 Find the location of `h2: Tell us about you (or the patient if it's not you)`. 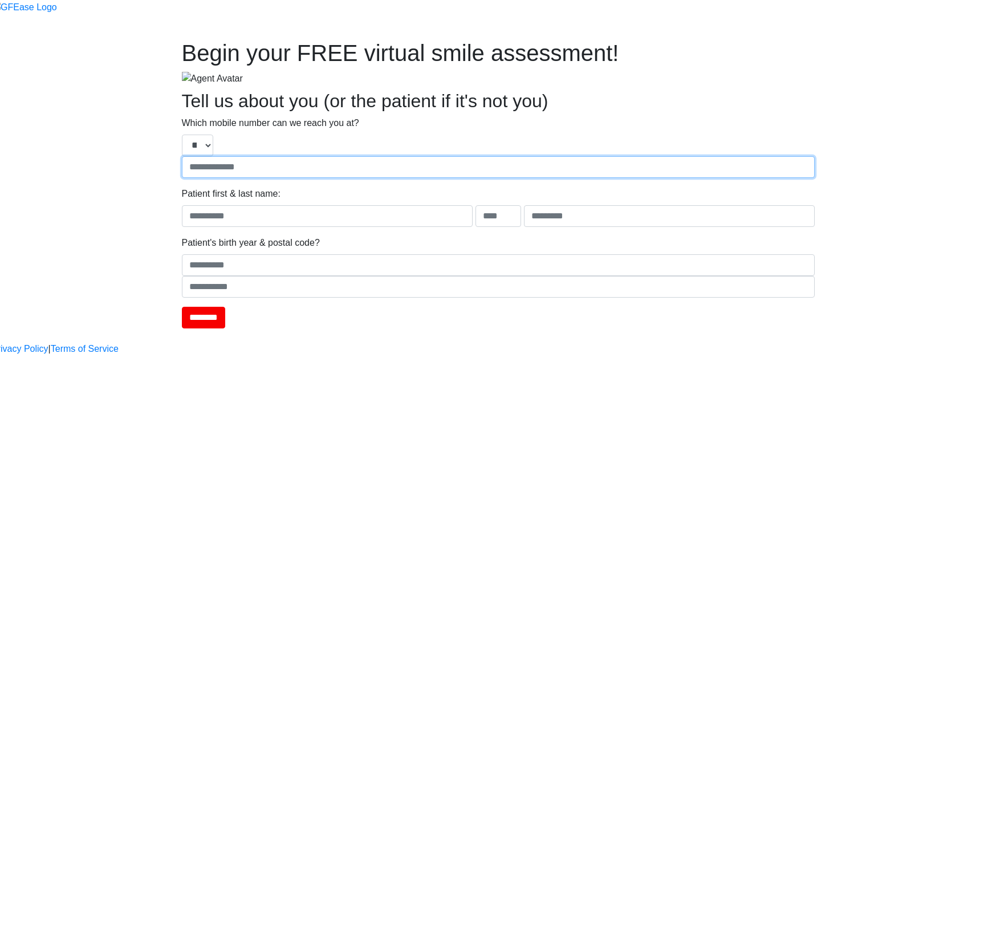

h2: Tell us about you (or the patient if it's not you) is located at coordinates (498, 101).